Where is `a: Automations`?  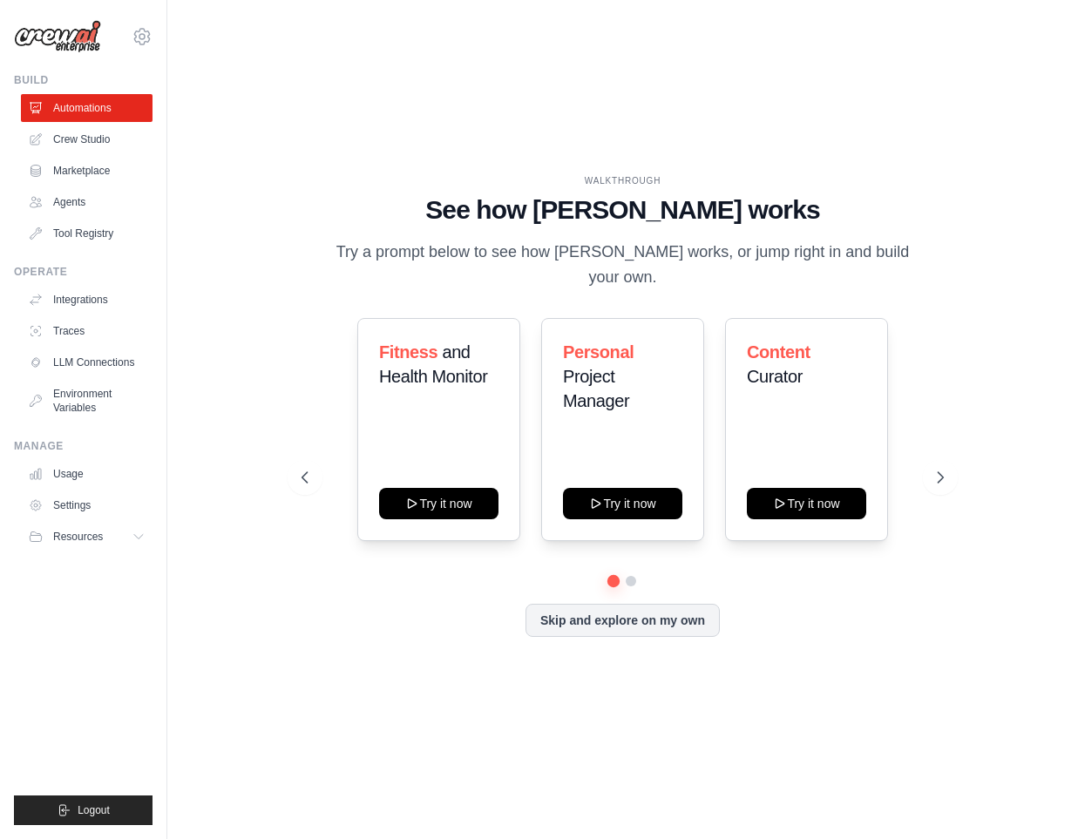 a: Automations is located at coordinates (86, 108).